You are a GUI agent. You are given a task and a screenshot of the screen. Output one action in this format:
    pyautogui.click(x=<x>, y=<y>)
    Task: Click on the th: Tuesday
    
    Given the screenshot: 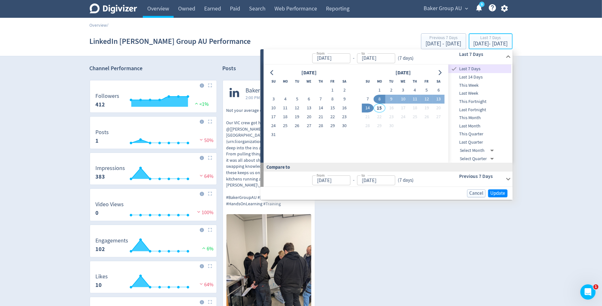 What is the action you would take?
    pyautogui.click(x=297, y=81)
    